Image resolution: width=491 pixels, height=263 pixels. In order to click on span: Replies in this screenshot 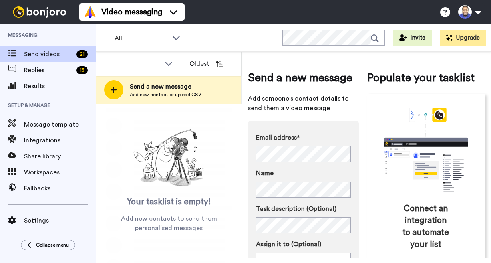, I will do `click(48, 70)`.